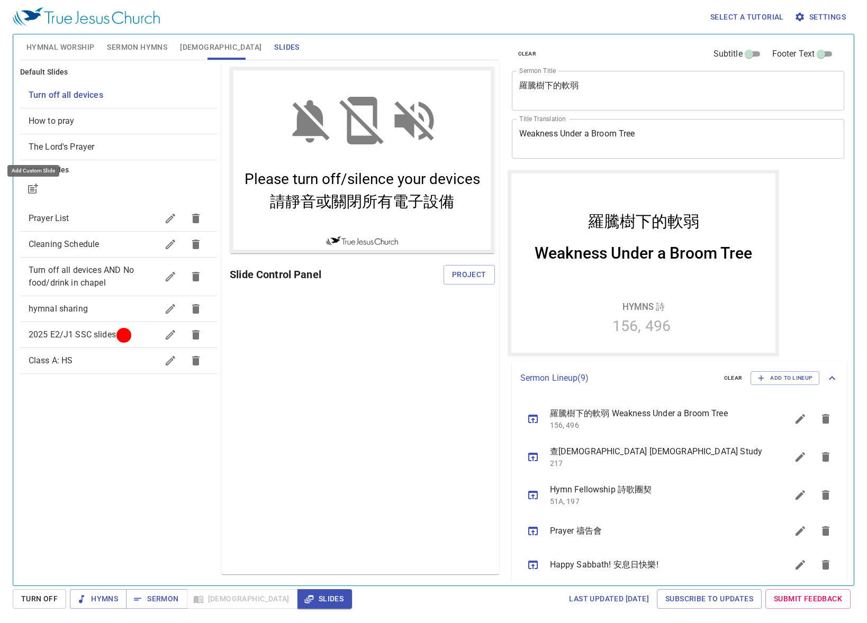 The width and height of the screenshot is (867, 623). What do you see at coordinates (72, 334) in the screenshot?
I see `span: 2025 E2/J1 SSC slides` at bounding box center [72, 334].